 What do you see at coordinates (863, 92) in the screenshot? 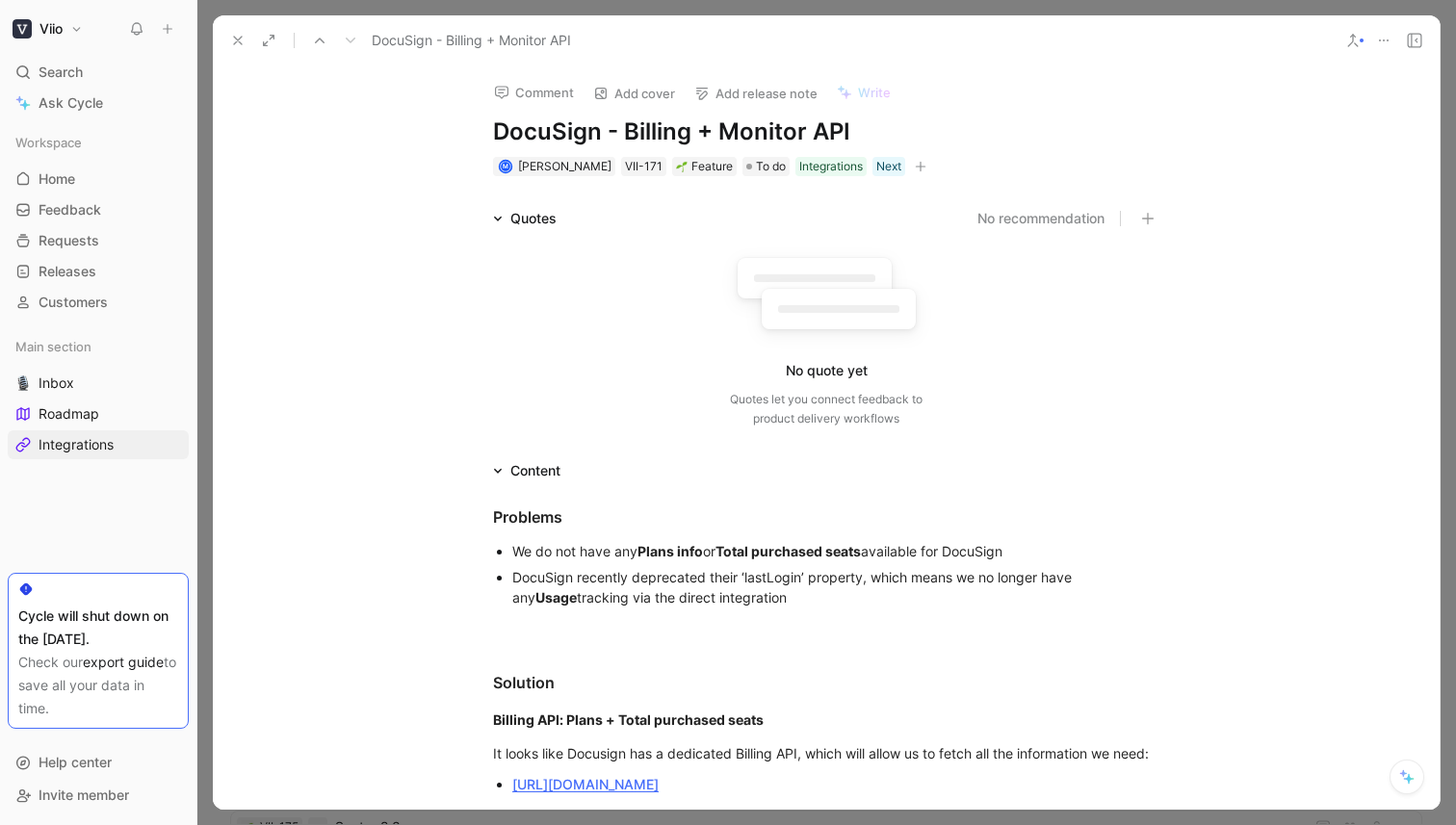
I see `button: Write` at bounding box center [863, 92].